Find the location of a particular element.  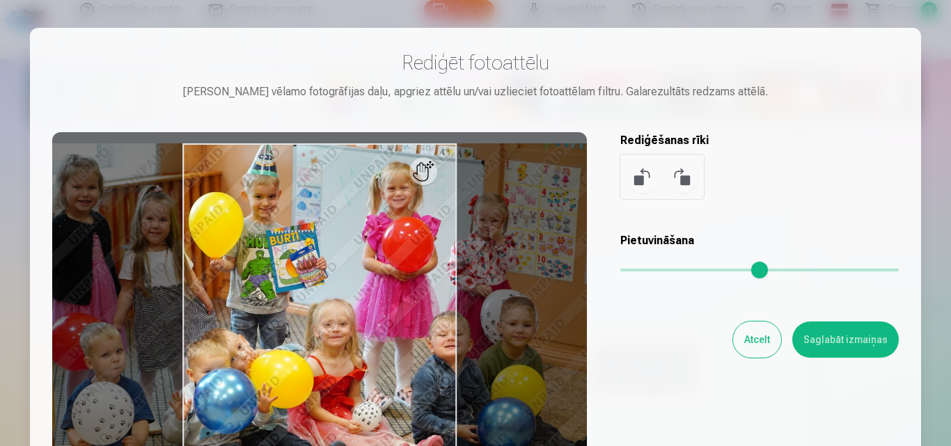

h5: Pietuvināšana is located at coordinates (760, 241).